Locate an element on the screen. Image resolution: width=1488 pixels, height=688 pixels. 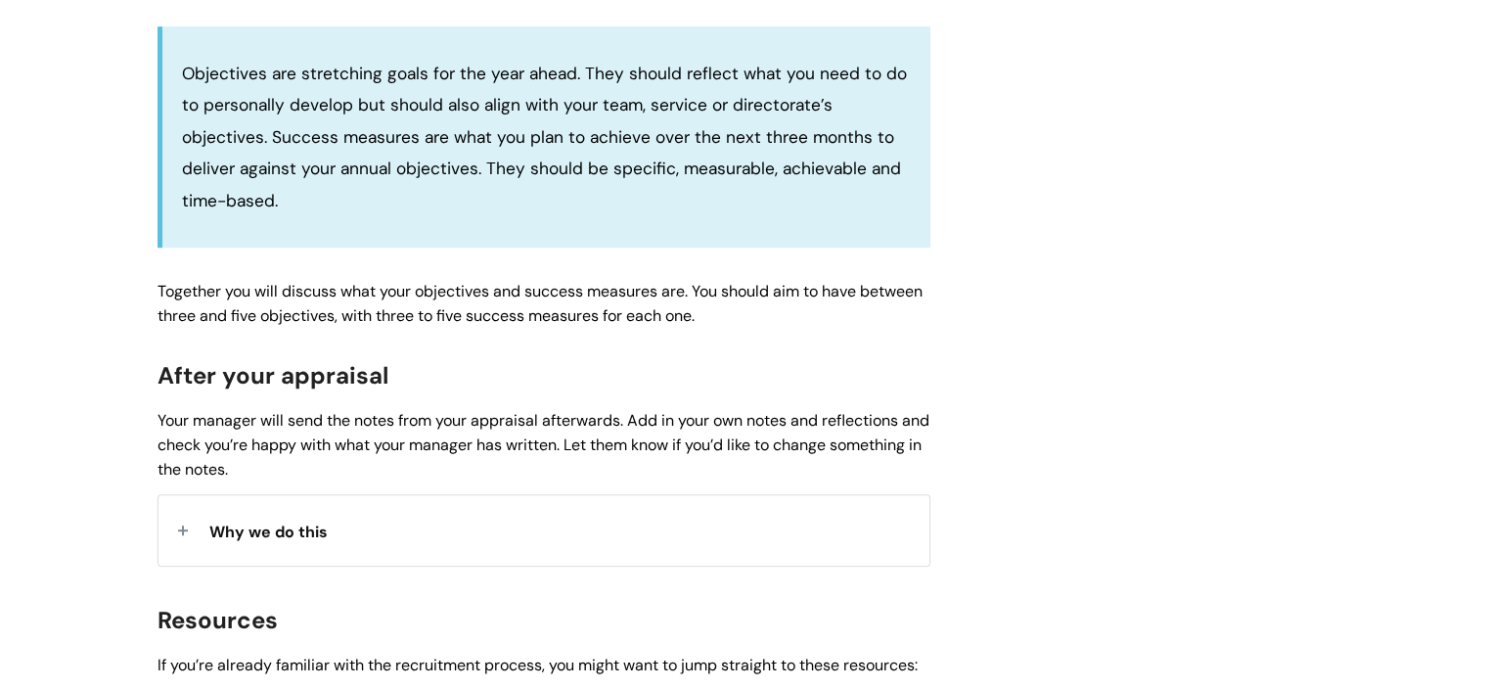
span: Why we do this is located at coordinates (268, 531).